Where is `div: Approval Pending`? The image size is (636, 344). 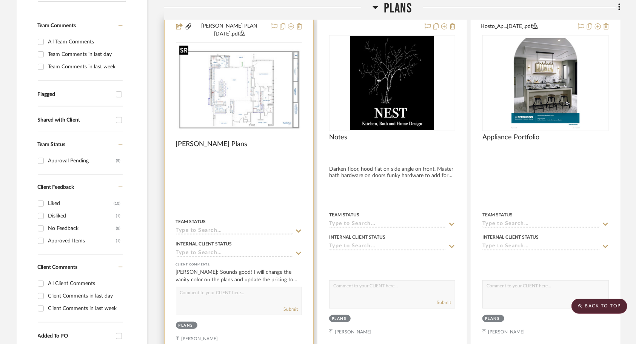 div: Approval Pending is located at coordinates (82, 161).